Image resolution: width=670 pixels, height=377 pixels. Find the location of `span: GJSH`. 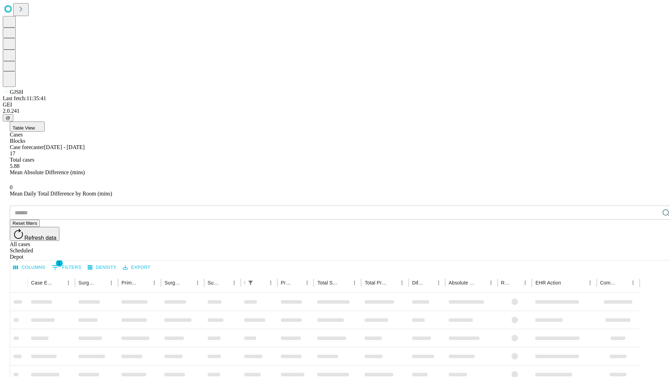

span: GJSH is located at coordinates (16, 92).